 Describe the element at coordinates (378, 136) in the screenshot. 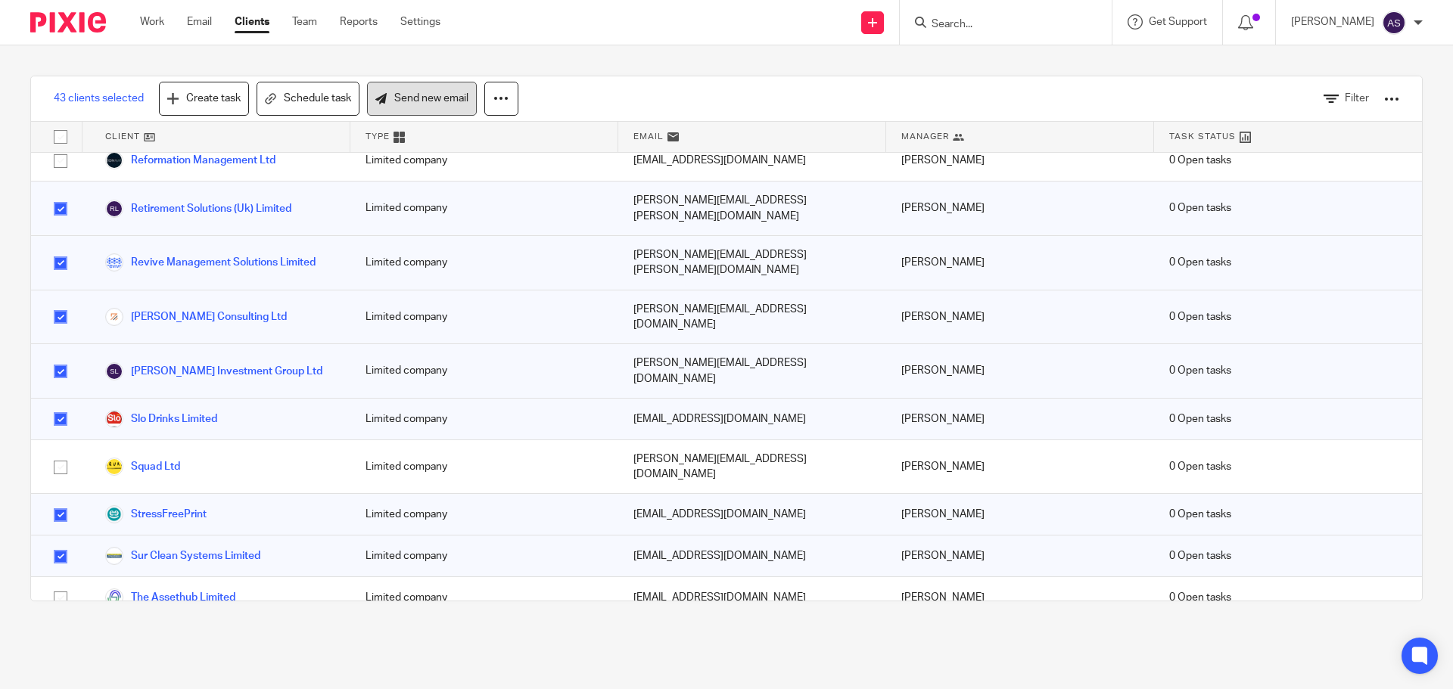

I see `span: Type` at that location.